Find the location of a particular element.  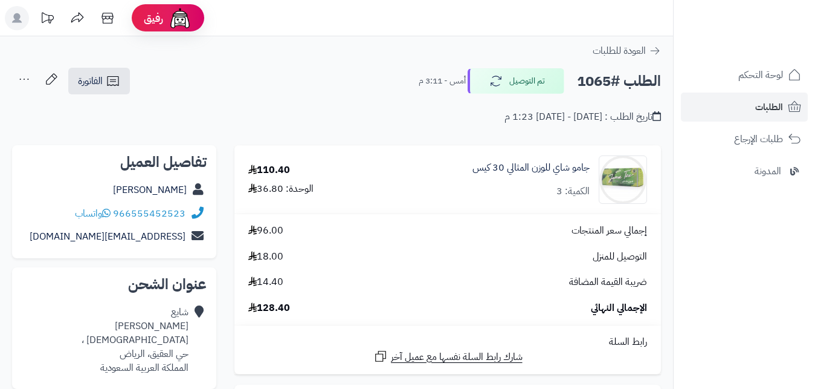

small: أمس - 3:11 م is located at coordinates (442, 81).